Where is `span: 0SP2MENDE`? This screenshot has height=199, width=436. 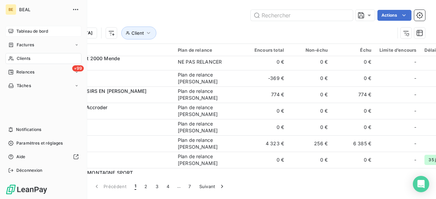 span: 0SP2MENDE is located at coordinates (108, 65).